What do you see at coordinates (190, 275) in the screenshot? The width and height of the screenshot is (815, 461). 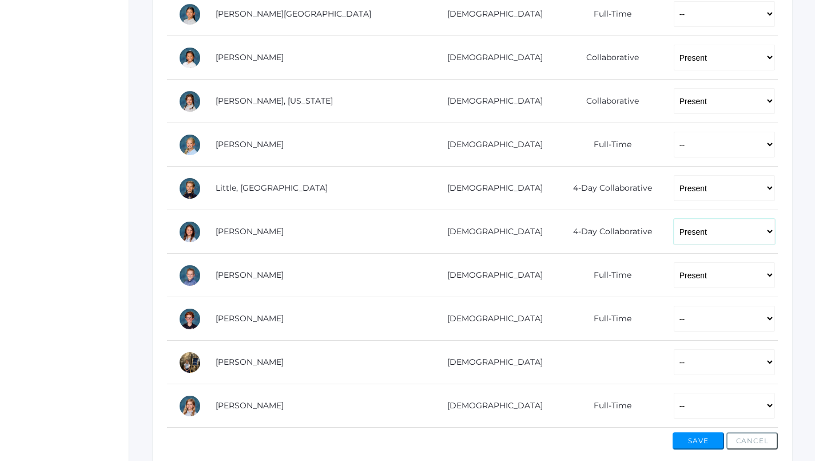 I see `div: Dylan Sandeman` at bounding box center [190, 275].